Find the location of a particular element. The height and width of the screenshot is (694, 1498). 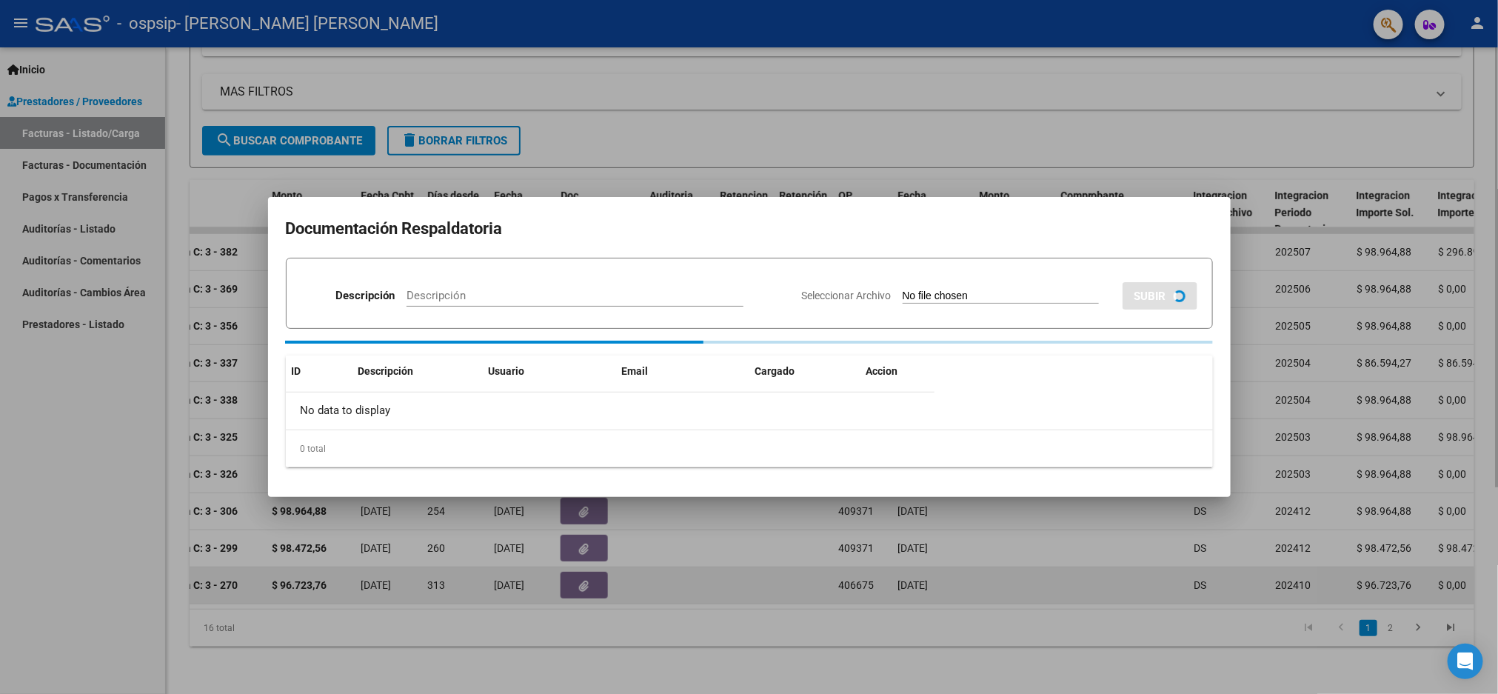

span: Descripción is located at coordinates (386, 371).